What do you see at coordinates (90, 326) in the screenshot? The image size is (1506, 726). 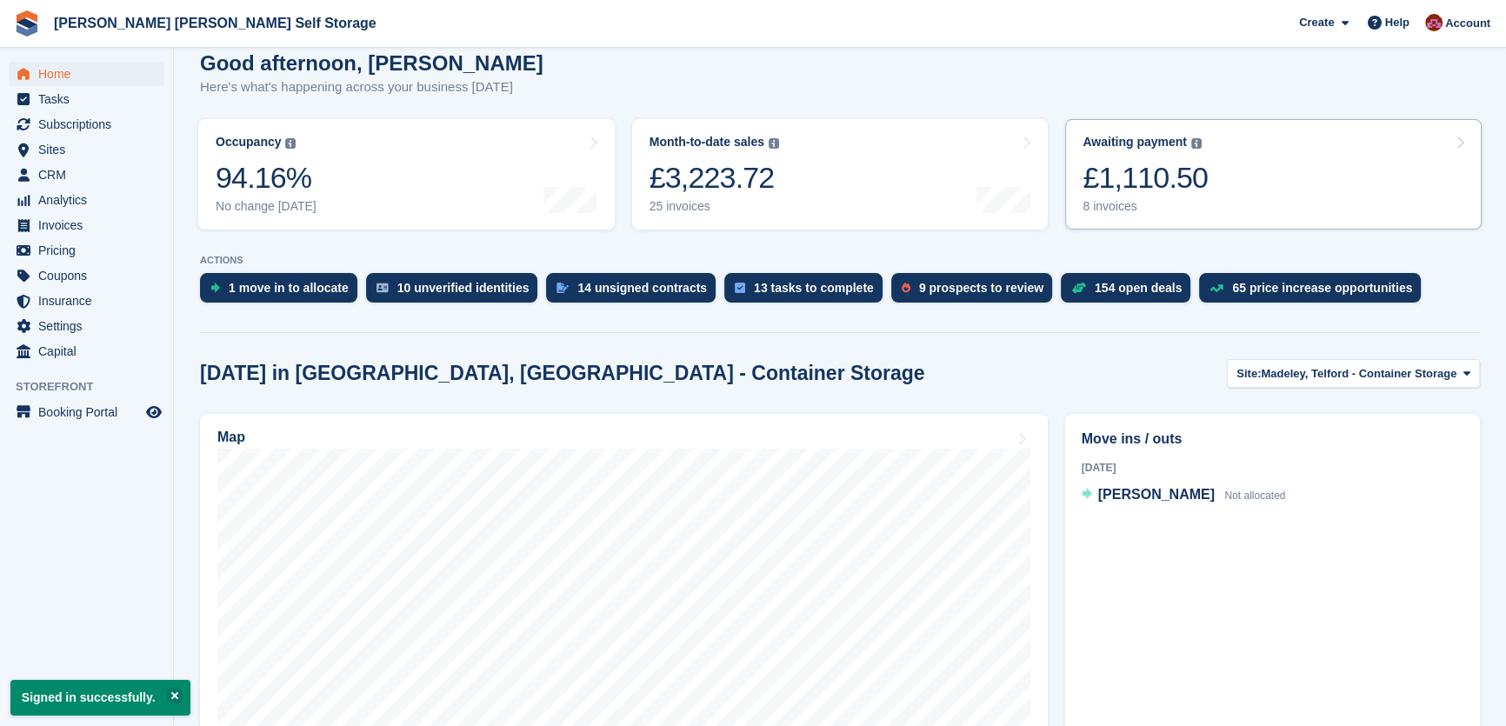 I see `span: Settings` at bounding box center [90, 326].